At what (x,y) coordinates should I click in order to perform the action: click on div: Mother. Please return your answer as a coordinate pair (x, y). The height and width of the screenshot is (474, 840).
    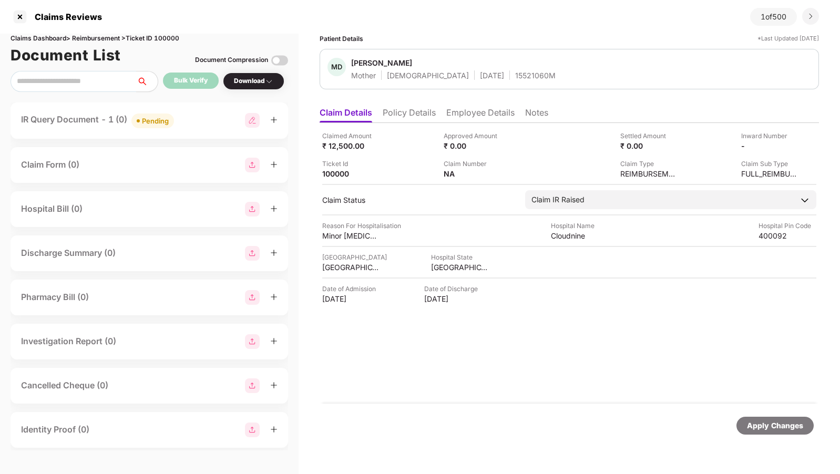
    Looking at the image, I should click on (363, 75).